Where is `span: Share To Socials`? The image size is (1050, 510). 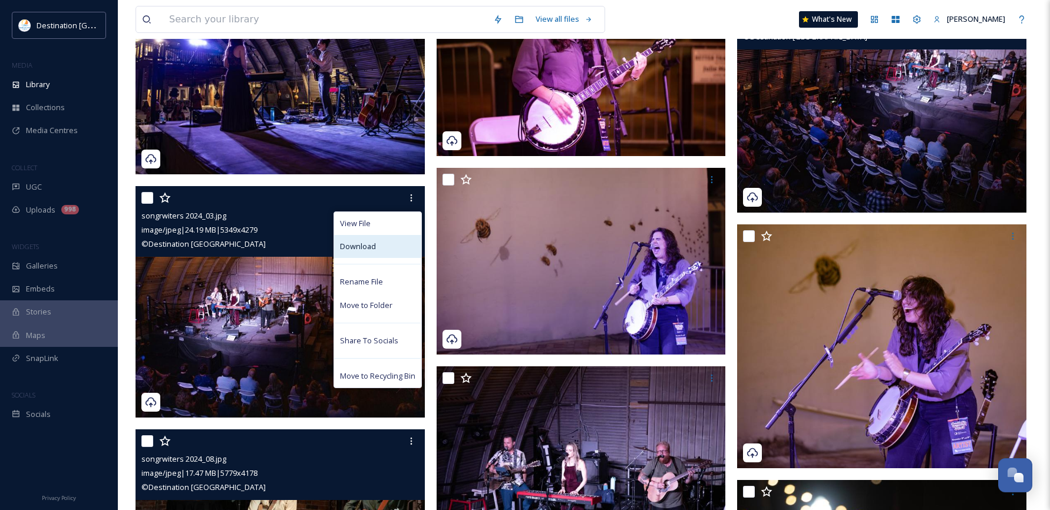
span: Share To Socials is located at coordinates (369, 340).